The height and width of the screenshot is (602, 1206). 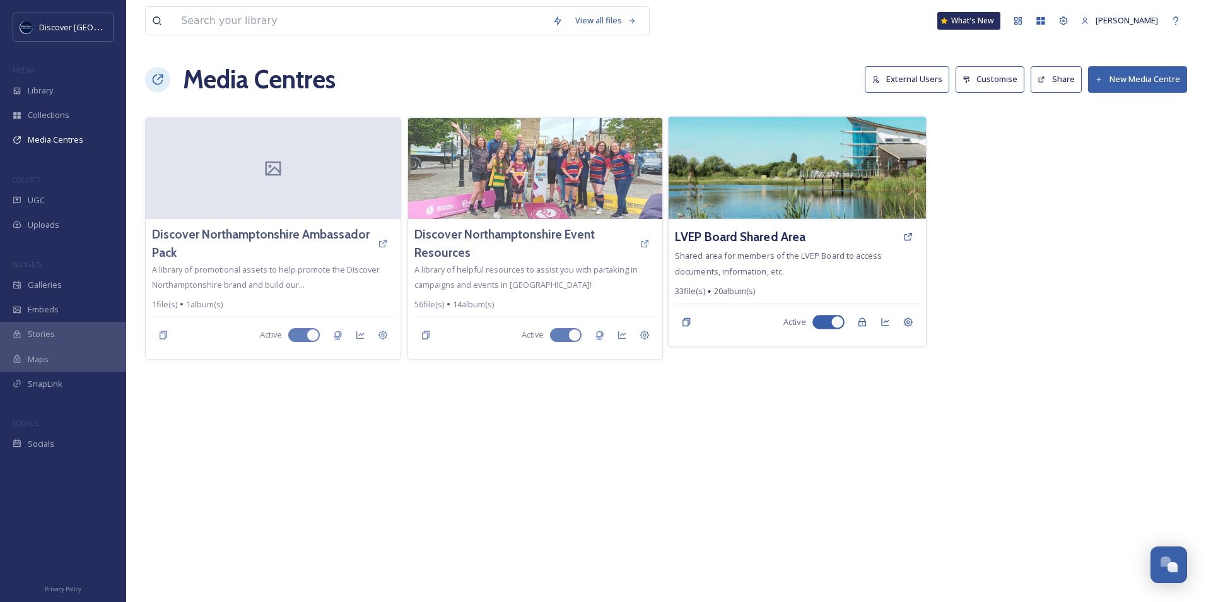 What do you see at coordinates (165, 304) in the screenshot?
I see `span: 1 file(s)` at bounding box center [165, 304].